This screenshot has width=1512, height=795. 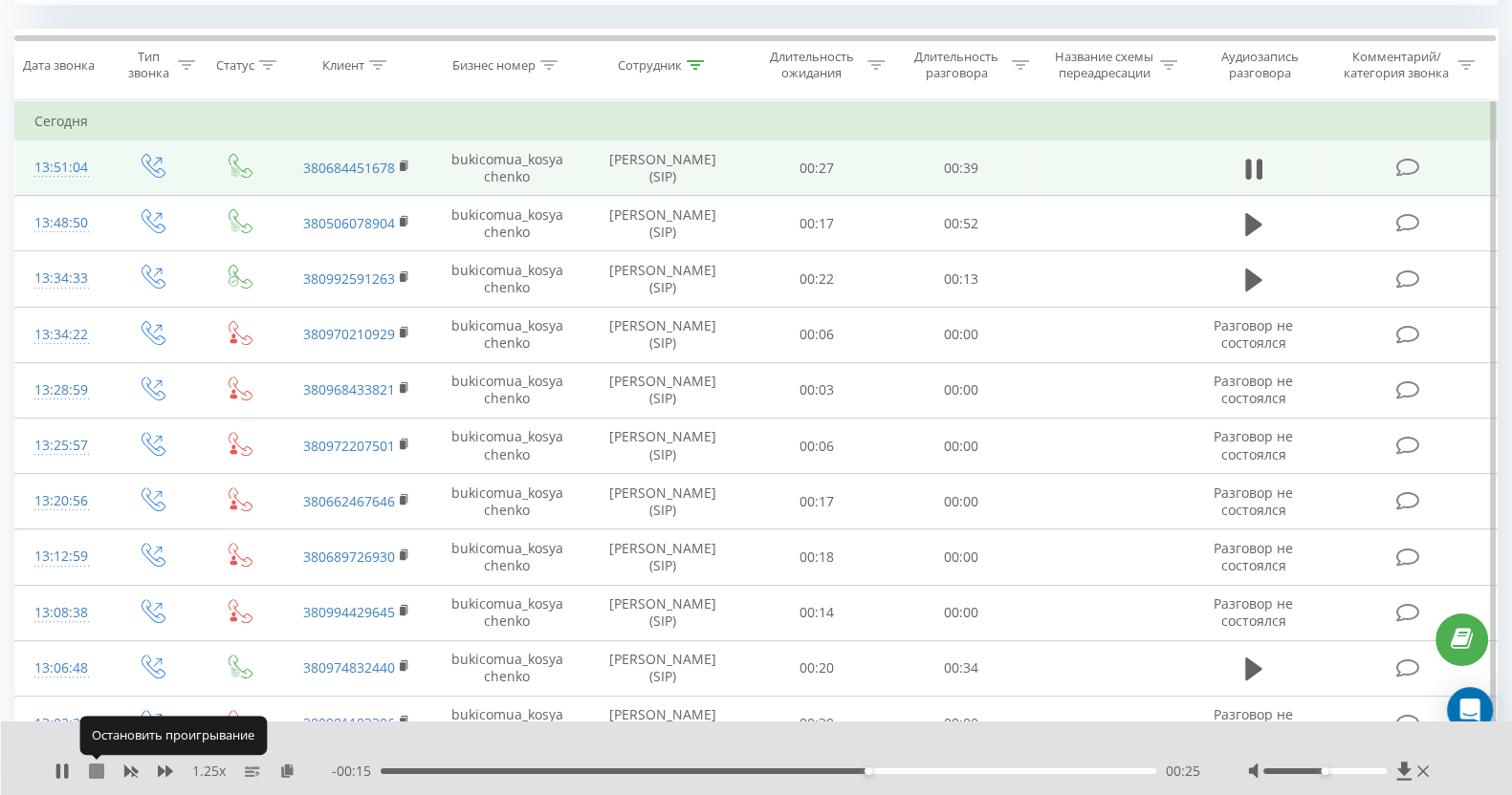 What do you see at coordinates (61, 168) in the screenshot?
I see `div: 13:51:04` at bounding box center [61, 168].